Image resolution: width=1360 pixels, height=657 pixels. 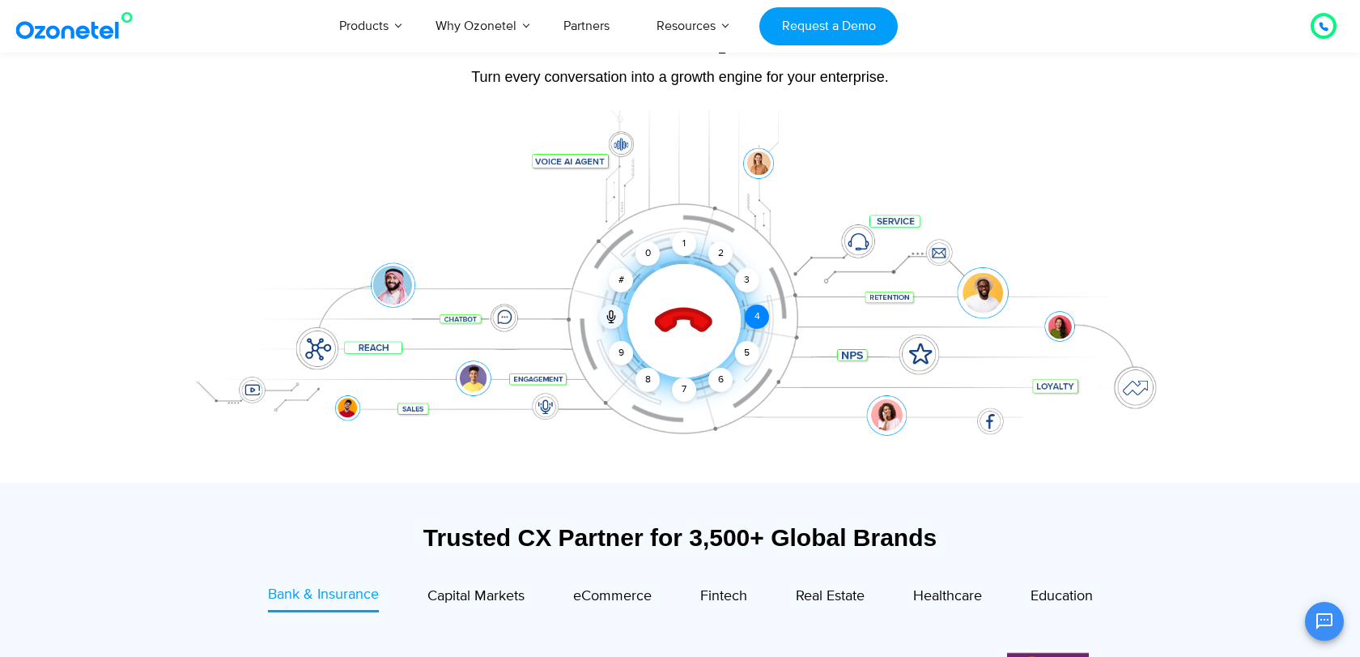 What do you see at coordinates (747, 353) in the screenshot?
I see `div: 5` at bounding box center [747, 353].